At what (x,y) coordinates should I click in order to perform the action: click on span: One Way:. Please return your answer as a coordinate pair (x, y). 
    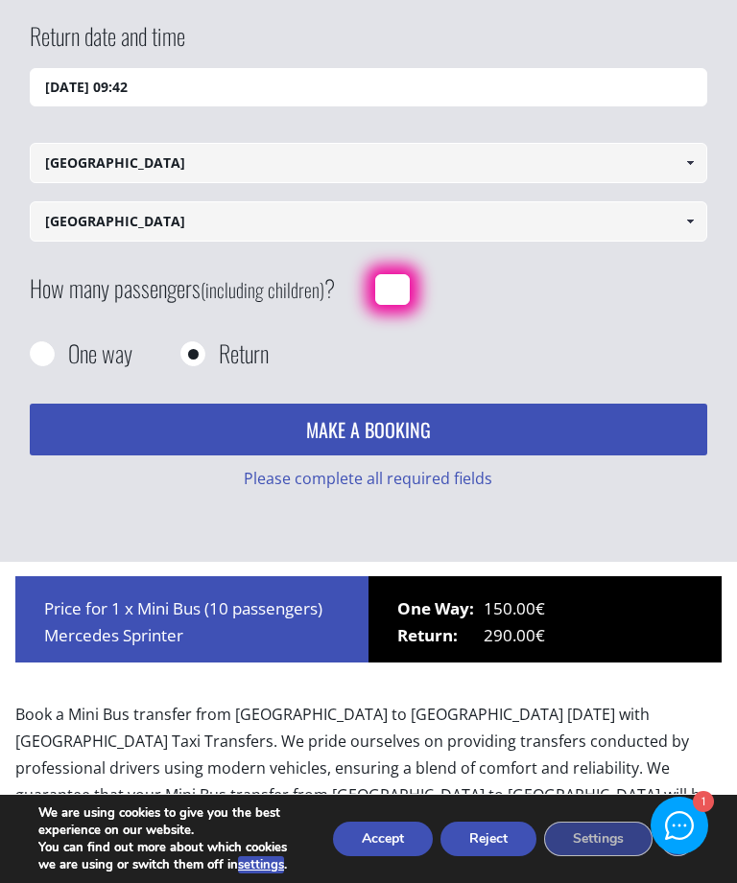
    Looking at the image, I should click on (440, 609).